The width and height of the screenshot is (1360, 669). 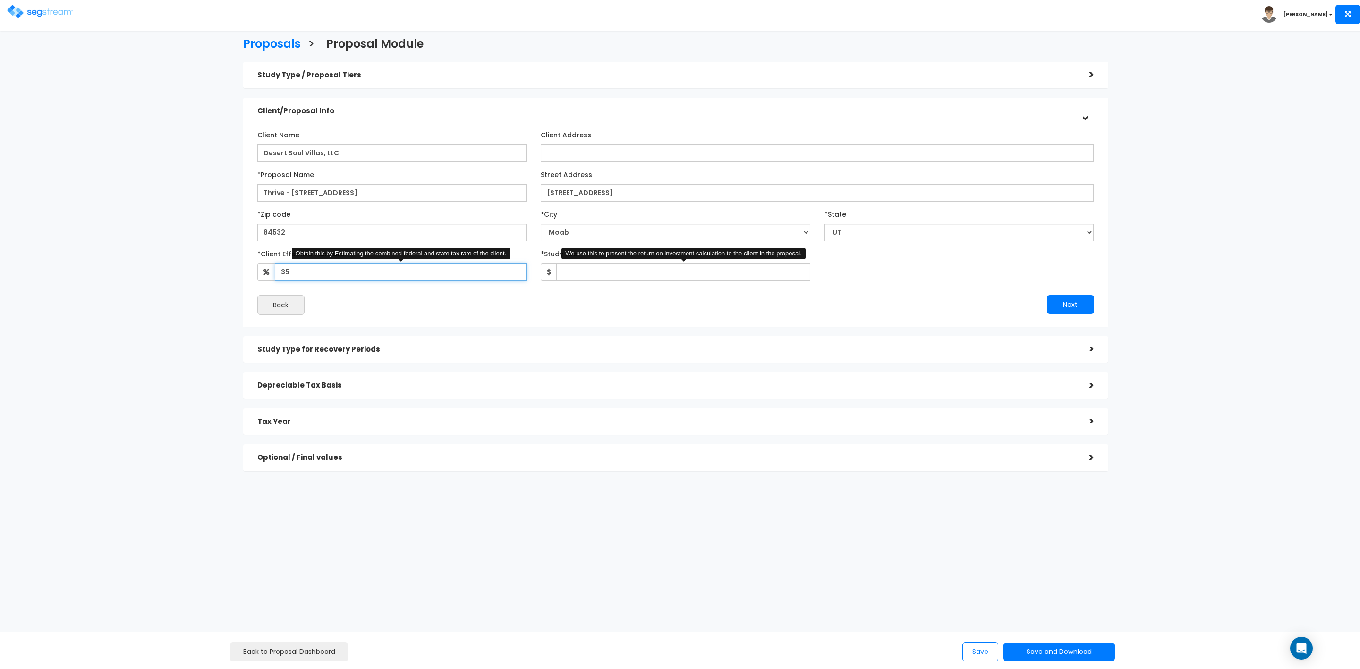 What do you see at coordinates (274, 212) in the screenshot?
I see `label: *Zip code` at bounding box center [274, 212].